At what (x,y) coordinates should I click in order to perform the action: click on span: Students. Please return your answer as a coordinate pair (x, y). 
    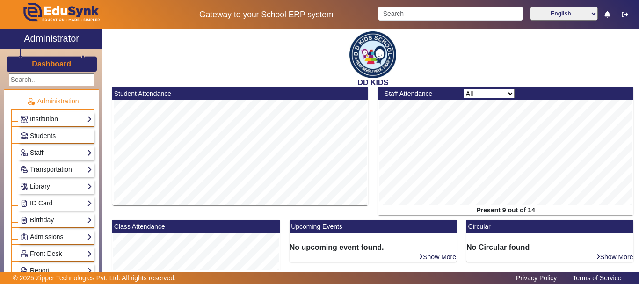
    Looking at the image, I should click on (43, 136).